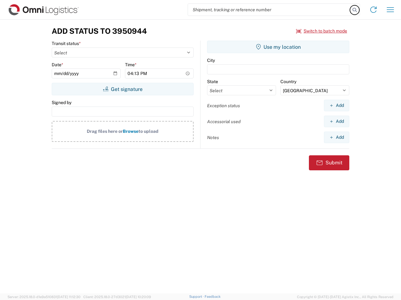 The height and width of the screenshot is (300, 401). I want to click on span: Drag files here or, so click(105, 131).